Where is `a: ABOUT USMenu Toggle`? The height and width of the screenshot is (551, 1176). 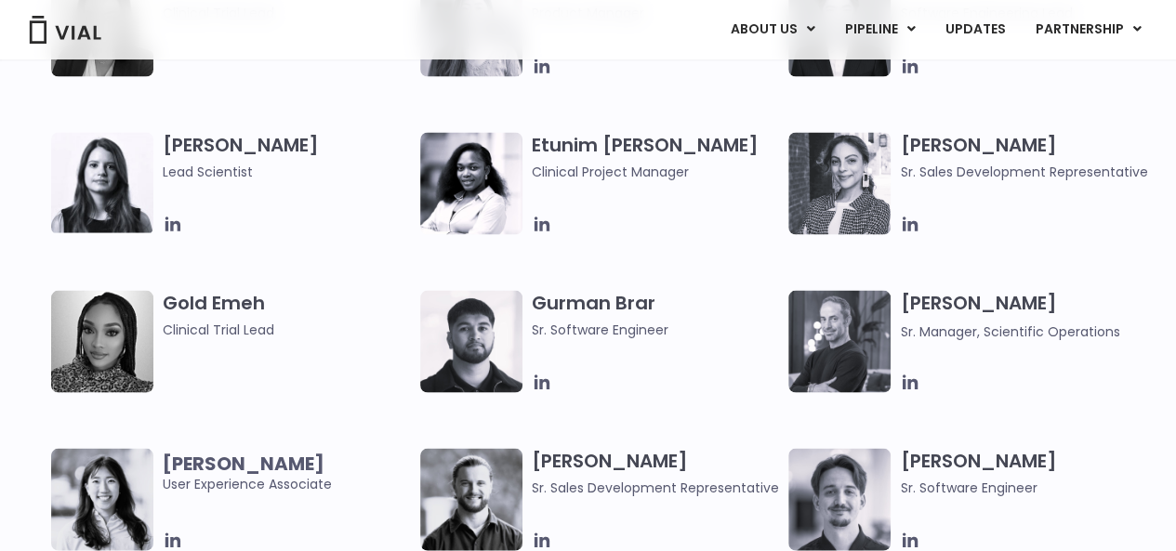 a: ABOUT USMenu Toggle is located at coordinates (773, 30).